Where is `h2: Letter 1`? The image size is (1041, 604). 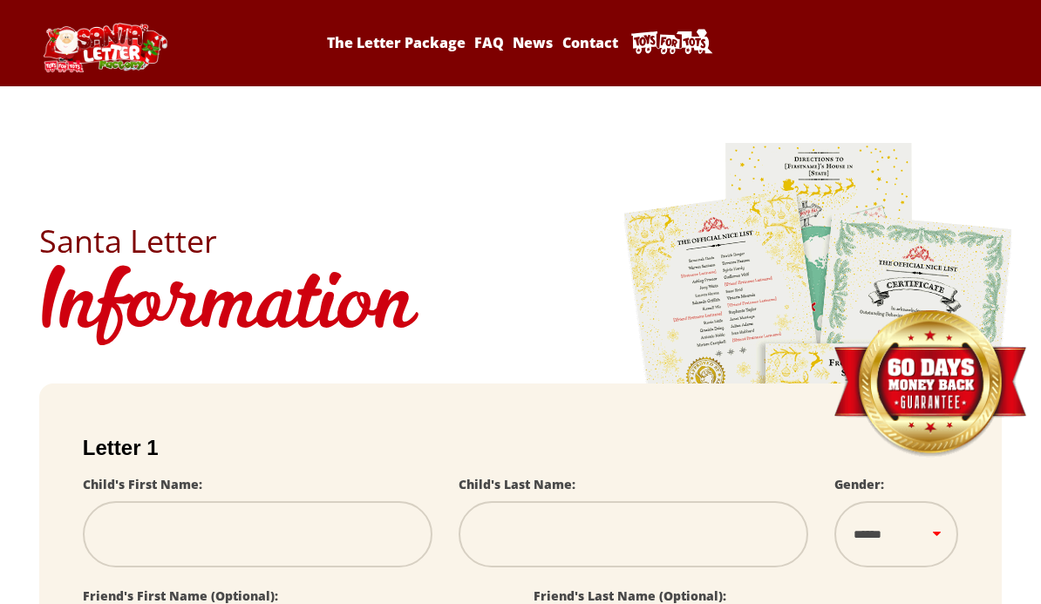
h2: Letter 1 is located at coordinates (520, 448).